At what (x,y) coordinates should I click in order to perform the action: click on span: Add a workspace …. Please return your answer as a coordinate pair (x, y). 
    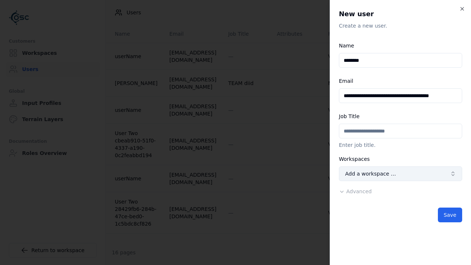
    Looking at the image, I should click on (370, 174).